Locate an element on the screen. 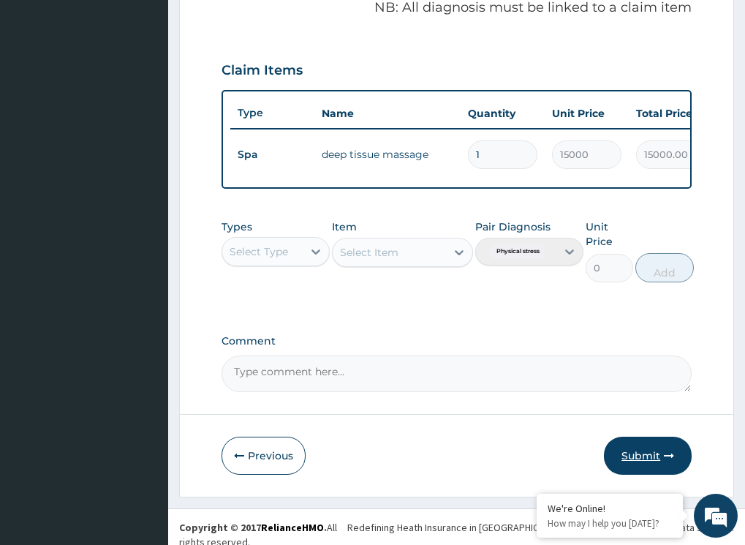 Image resolution: width=745 pixels, height=545 pixels. button: Add is located at coordinates (665, 268).